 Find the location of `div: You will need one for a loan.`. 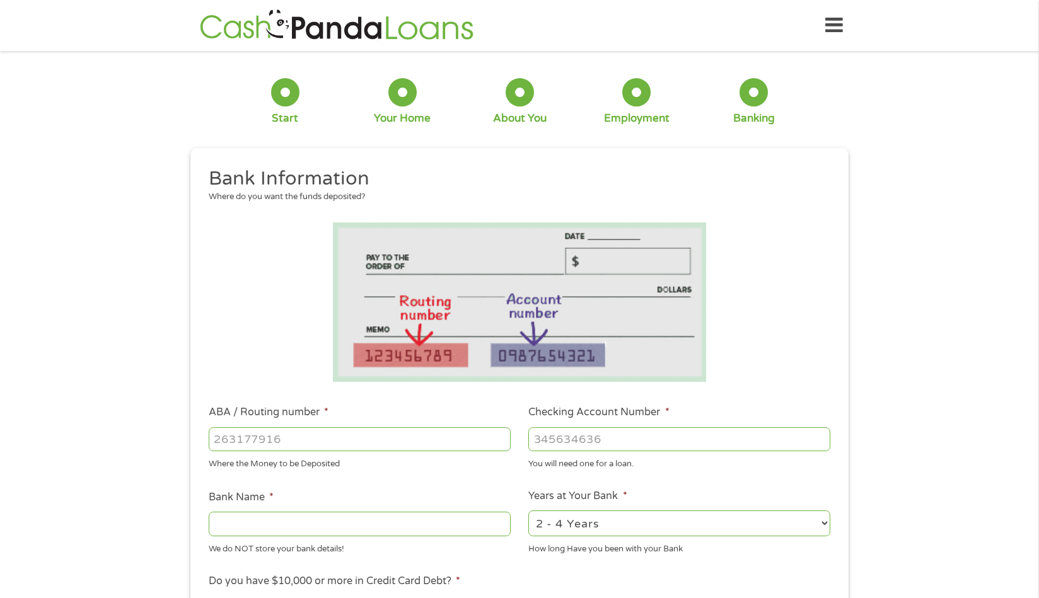

div: You will need one for a loan. is located at coordinates (679, 462).